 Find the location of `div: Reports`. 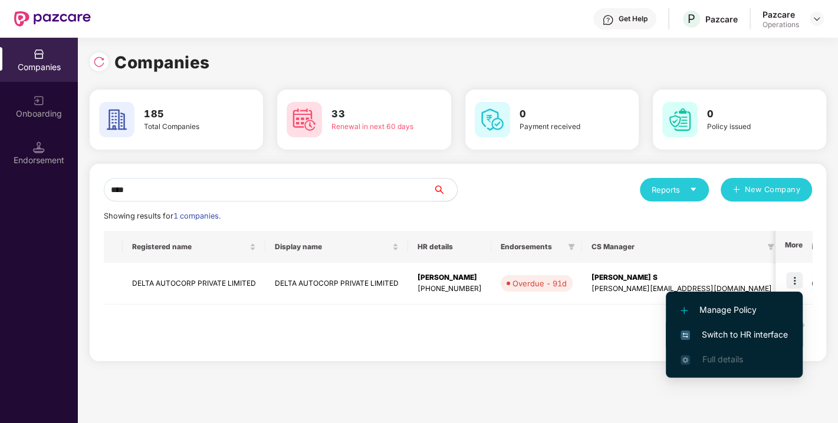

div: Reports is located at coordinates (674, 190).